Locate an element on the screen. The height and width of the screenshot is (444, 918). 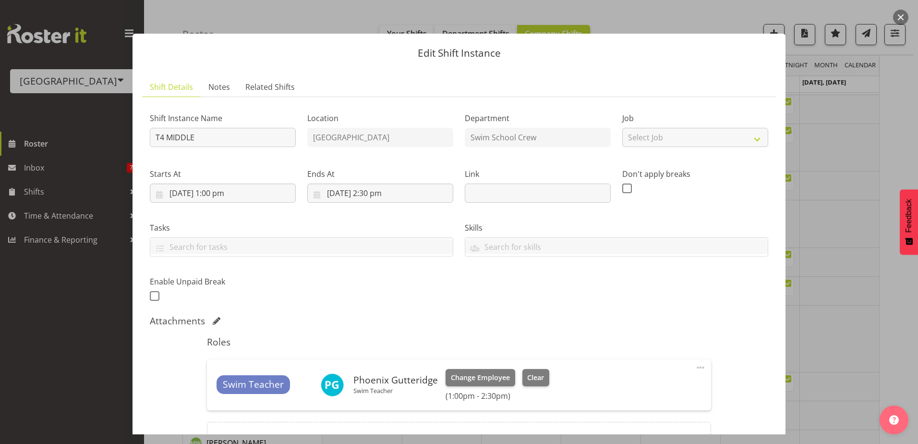
label: Enable Unpaid Break is located at coordinates (223, 281).